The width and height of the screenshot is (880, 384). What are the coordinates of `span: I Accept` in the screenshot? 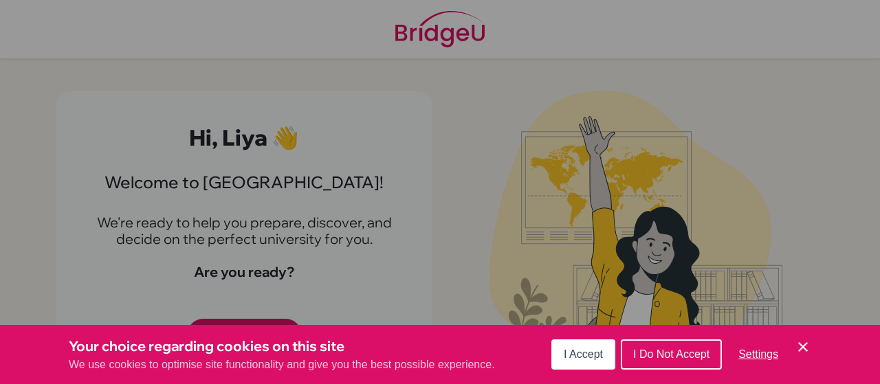 It's located at (583, 354).